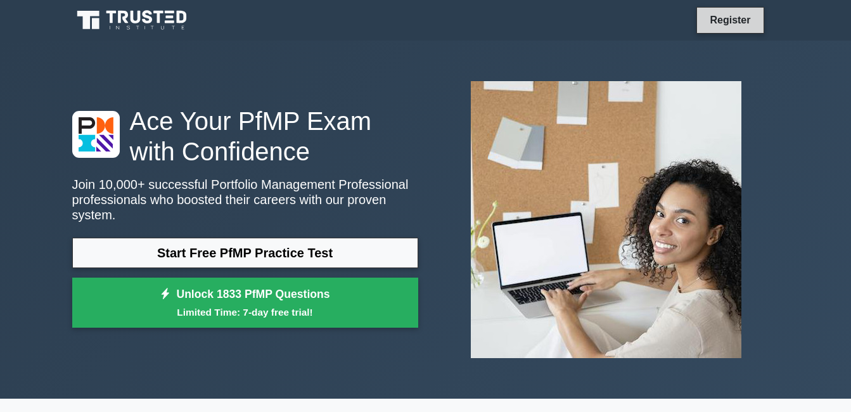 This screenshot has height=412, width=851. Describe the element at coordinates (730, 20) in the screenshot. I see `a: Register` at that location.